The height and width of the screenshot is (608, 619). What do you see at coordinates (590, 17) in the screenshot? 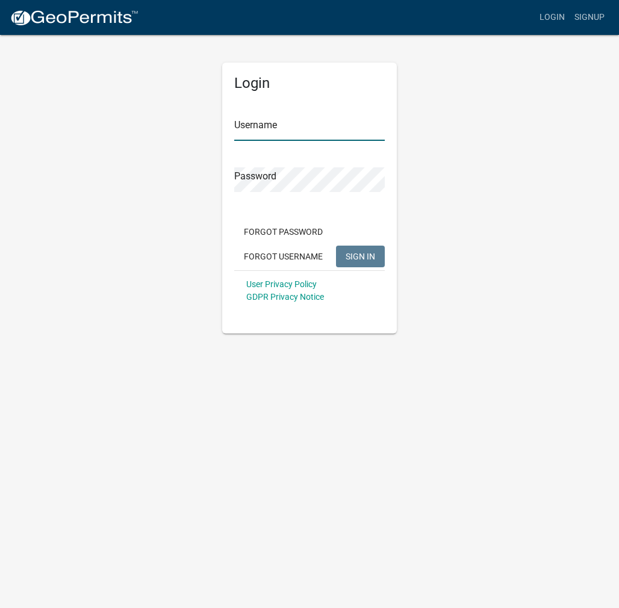
I see `a: Signup` at bounding box center [590, 17].